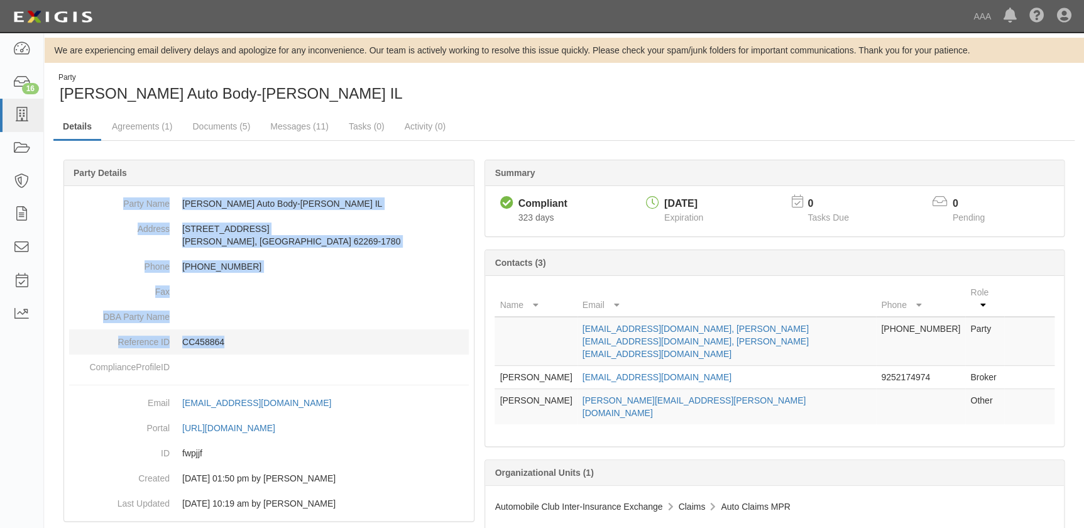 The width and height of the screenshot is (1084, 528). Describe the element at coordinates (231, 77) in the screenshot. I see `div: Party` at that location.